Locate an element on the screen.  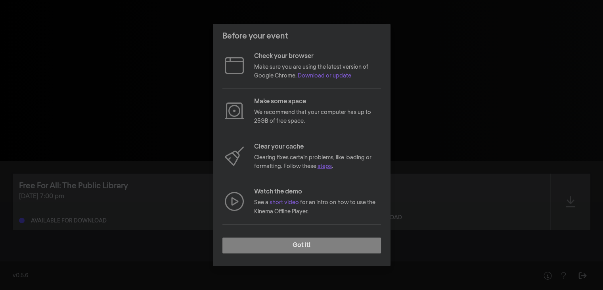
p: Make some space is located at coordinates (318, 102).